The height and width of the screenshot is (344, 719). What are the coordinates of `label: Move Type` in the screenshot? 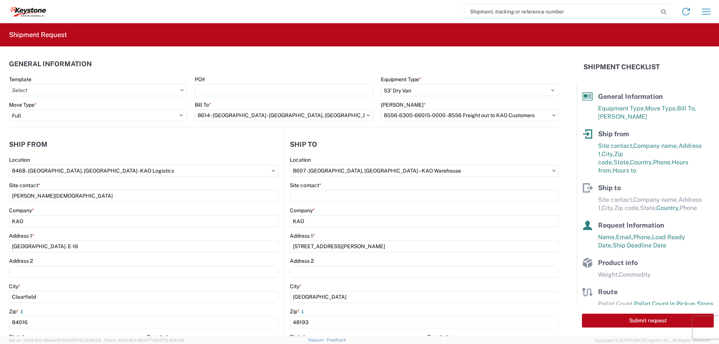 It's located at (23, 105).